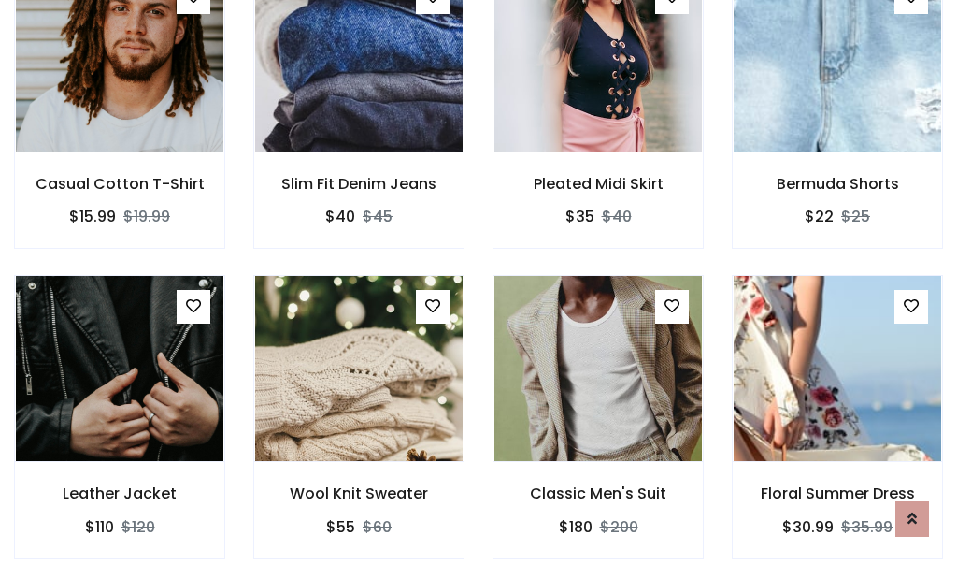 Image resolution: width=957 pixels, height=565 pixels. Describe the element at coordinates (138, 526) in the screenshot. I see `del: $120` at that location.